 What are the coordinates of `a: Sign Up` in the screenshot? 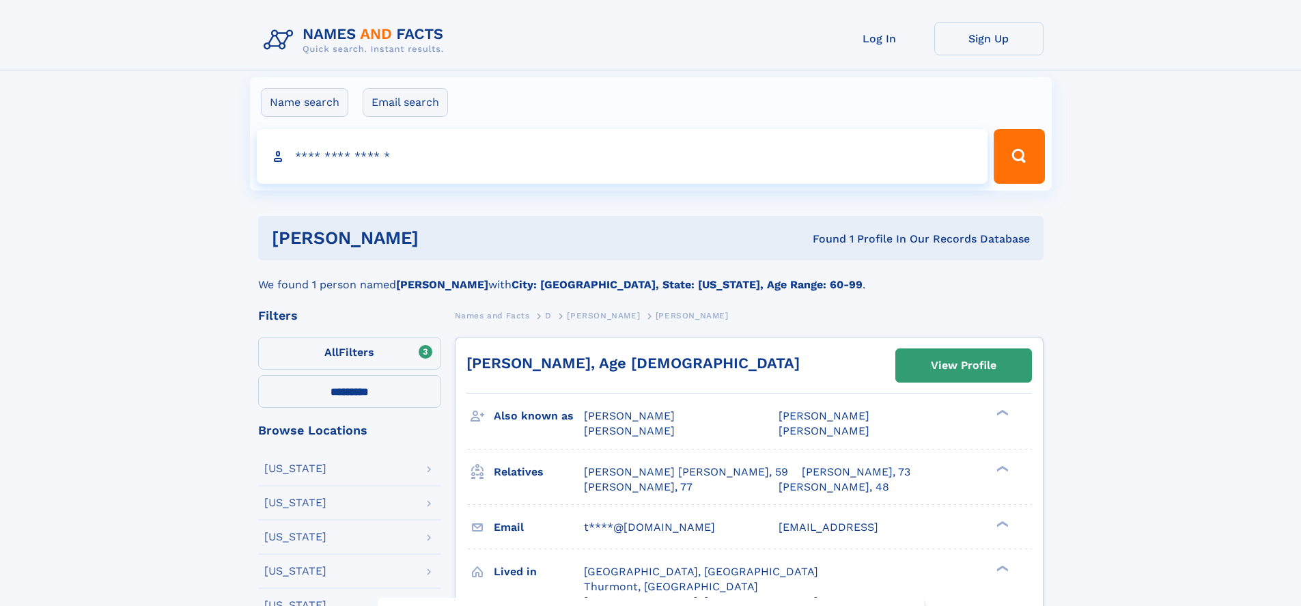 It's located at (989, 38).